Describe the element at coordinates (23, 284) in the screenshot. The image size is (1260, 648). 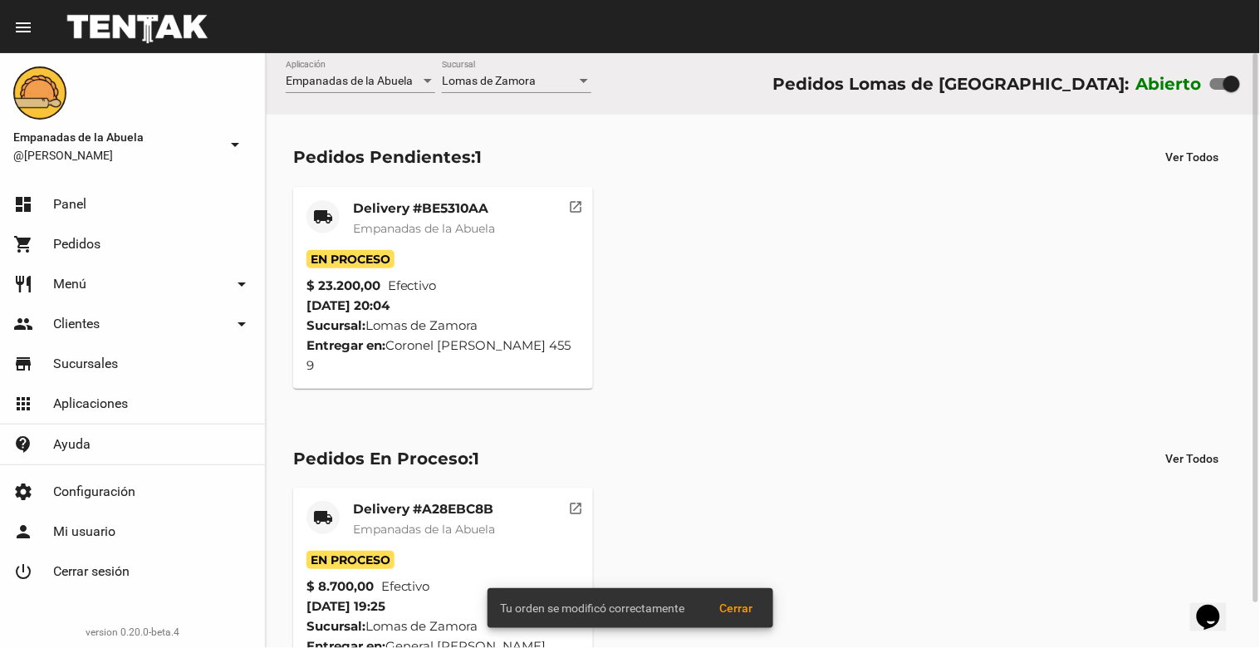
I see `mat-icon: restaurant` at that location.